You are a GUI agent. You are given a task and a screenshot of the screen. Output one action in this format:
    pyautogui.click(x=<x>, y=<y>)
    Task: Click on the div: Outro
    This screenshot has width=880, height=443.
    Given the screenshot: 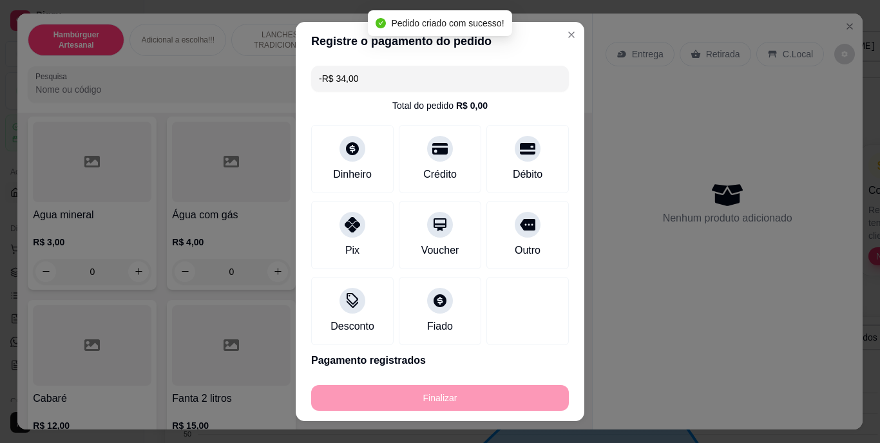 What is the action you would take?
    pyautogui.click(x=527, y=250)
    